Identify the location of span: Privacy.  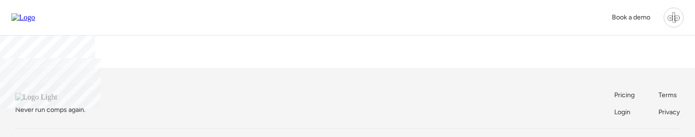
(669, 112).